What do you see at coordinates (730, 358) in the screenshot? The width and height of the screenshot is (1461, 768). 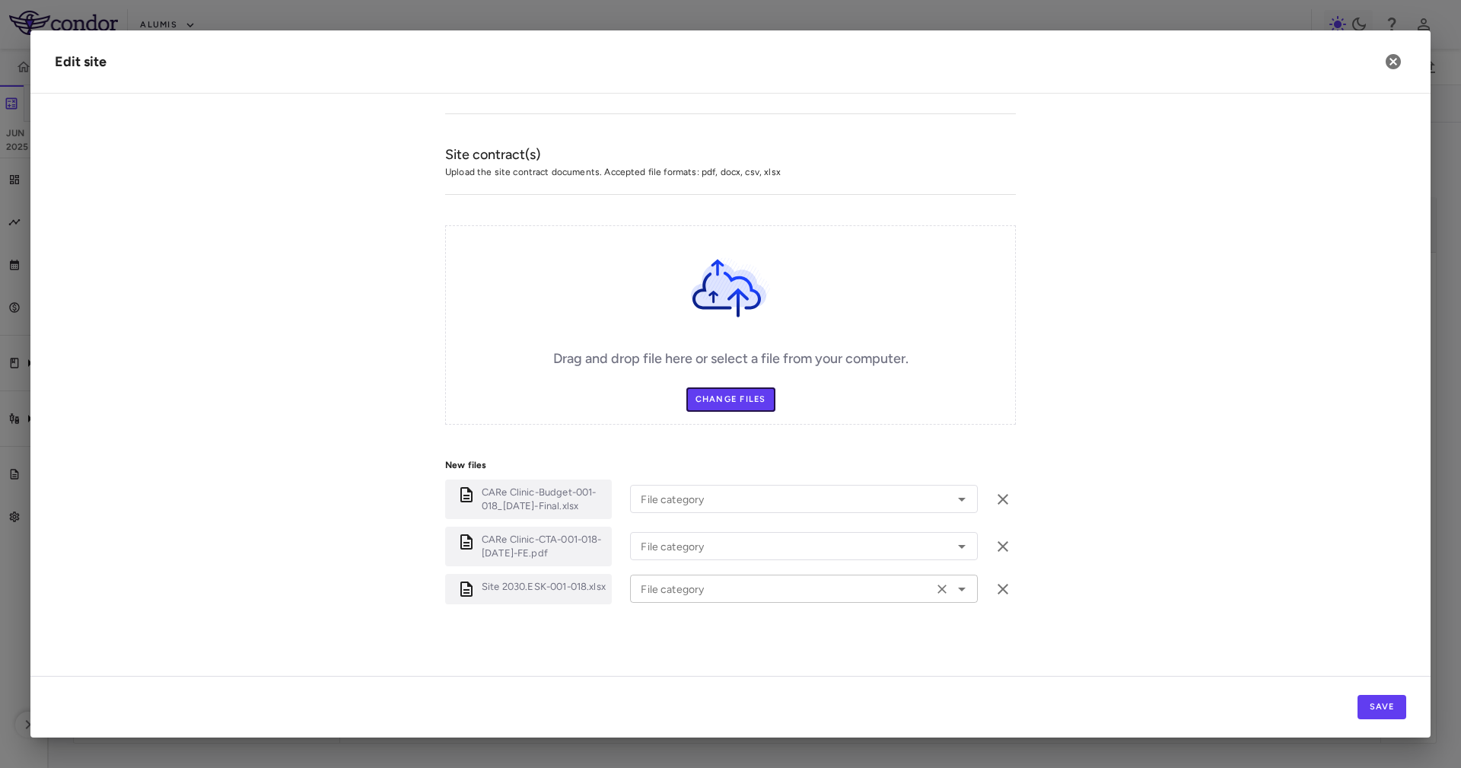 I see `h6: Drag and drop file here or select a file from your computer.` at bounding box center [730, 358].